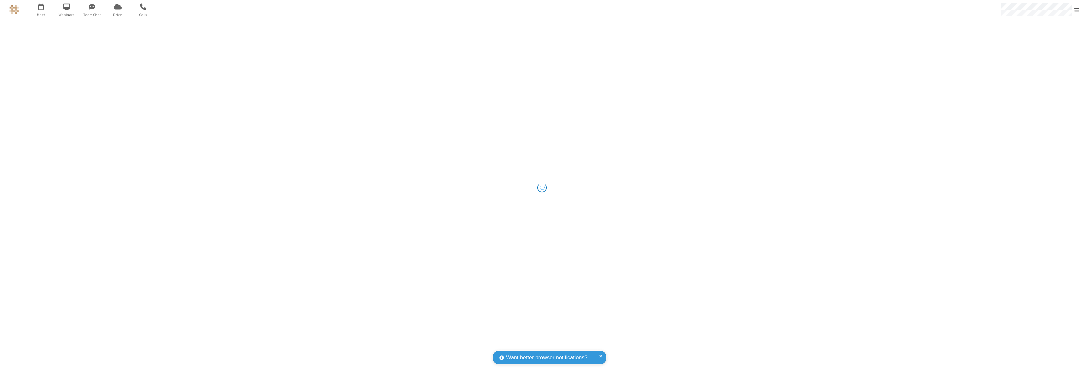 The width and height of the screenshot is (1084, 375). What do you see at coordinates (117, 15) in the screenshot?
I see `span: Drive` at bounding box center [117, 15].